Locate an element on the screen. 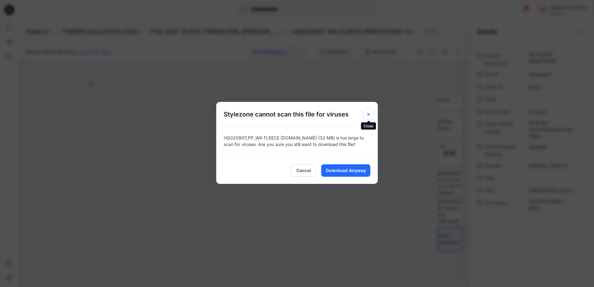 This screenshot has height=287, width=594. h5: Stylezone cannot scan this file for viruses is located at coordinates (286, 114).